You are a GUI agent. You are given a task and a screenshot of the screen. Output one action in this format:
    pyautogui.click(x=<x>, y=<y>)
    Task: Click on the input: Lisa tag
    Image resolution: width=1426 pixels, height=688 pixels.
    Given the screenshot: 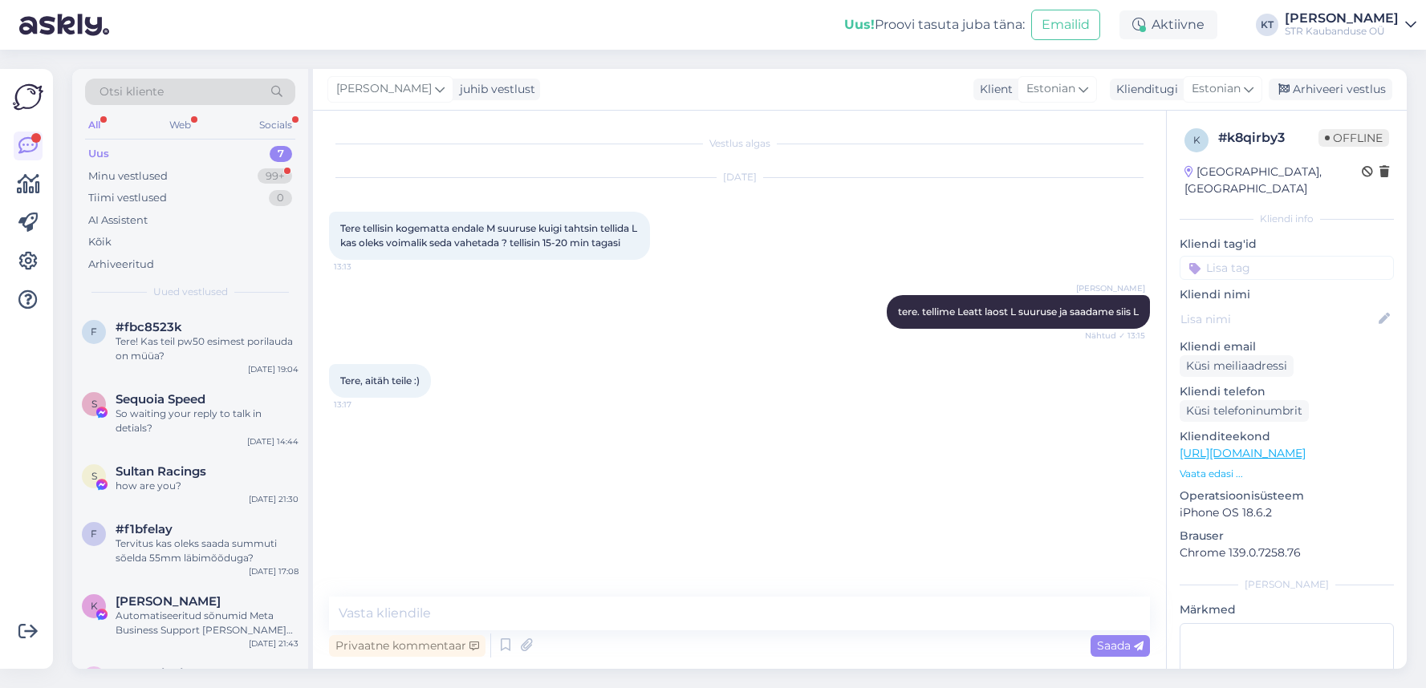 What is the action you would take?
    pyautogui.click(x=1286, y=268)
    